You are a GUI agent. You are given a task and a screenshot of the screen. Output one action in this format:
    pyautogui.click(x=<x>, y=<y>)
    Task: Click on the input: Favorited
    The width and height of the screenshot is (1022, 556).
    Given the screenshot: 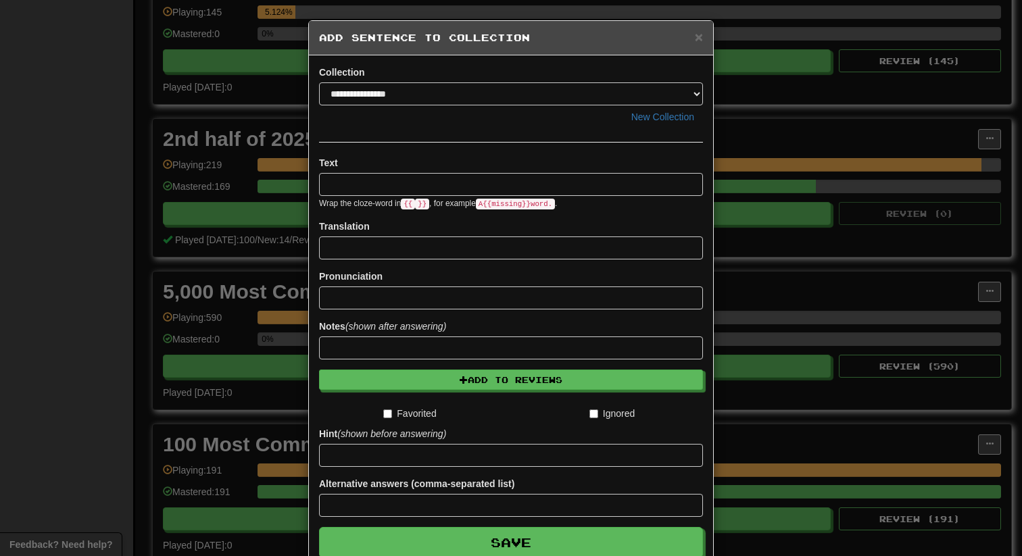 What is the action you would take?
    pyautogui.click(x=387, y=414)
    